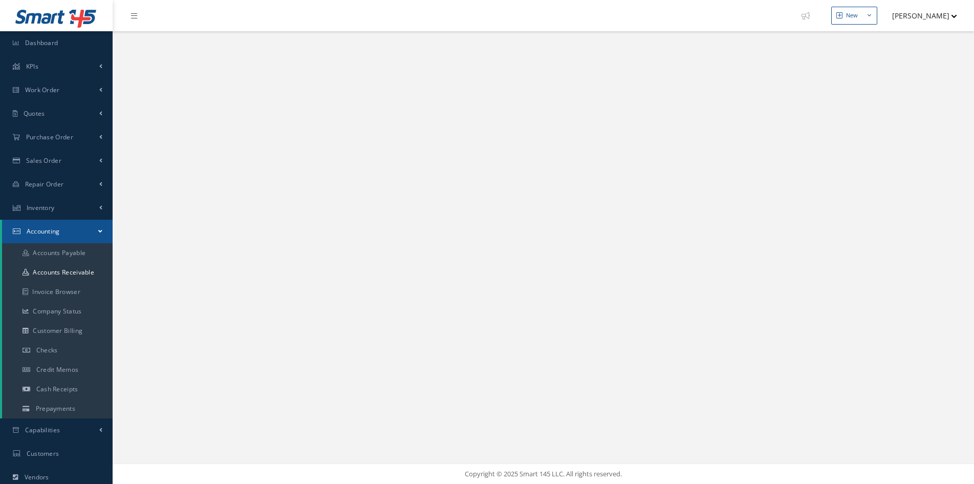 The width and height of the screenshot is (974, 484). What do you see at coordinates (57, 369) in the screenshot?
I see `span: Credit Memos` at bounding box center [57, 369].